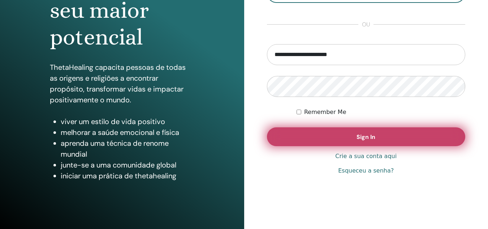 The width and height of the screenshot is (488, 229). I want to click on a: Crie a sua conta aqui, so click(366, 156).